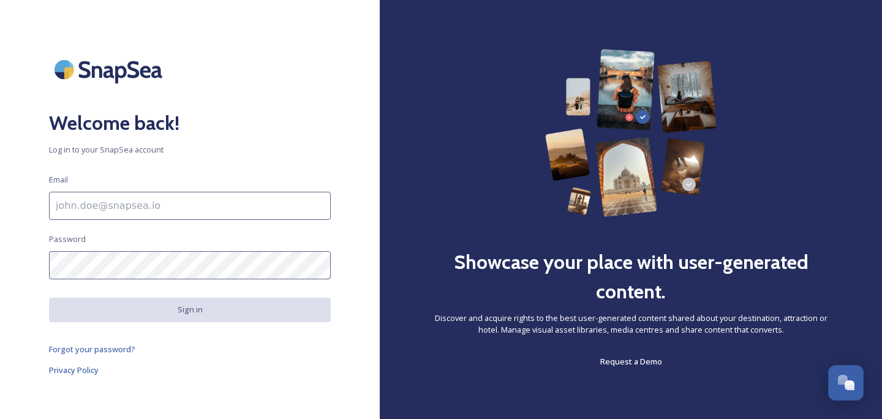  What do you see at coordinates (190, 206) in the screenshot?
I see `input: john.doe@snapsea.io` at bounding box center [190, 206].